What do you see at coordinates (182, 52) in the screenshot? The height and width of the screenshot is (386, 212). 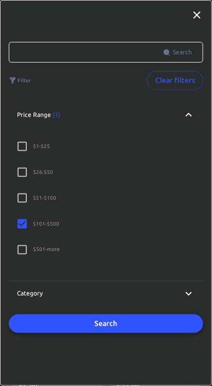 I see `span: Search` at bounding box center [182, 52].